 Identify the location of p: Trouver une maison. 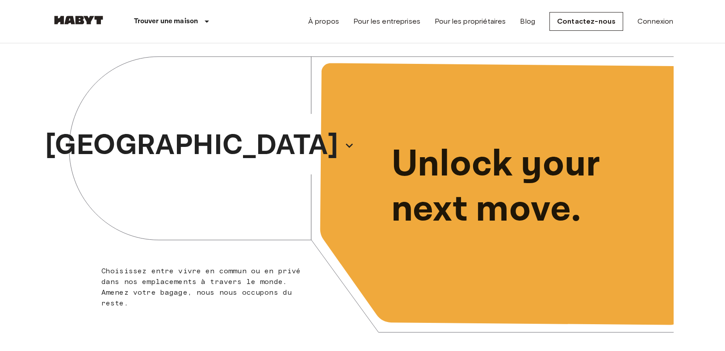
(166, 21).